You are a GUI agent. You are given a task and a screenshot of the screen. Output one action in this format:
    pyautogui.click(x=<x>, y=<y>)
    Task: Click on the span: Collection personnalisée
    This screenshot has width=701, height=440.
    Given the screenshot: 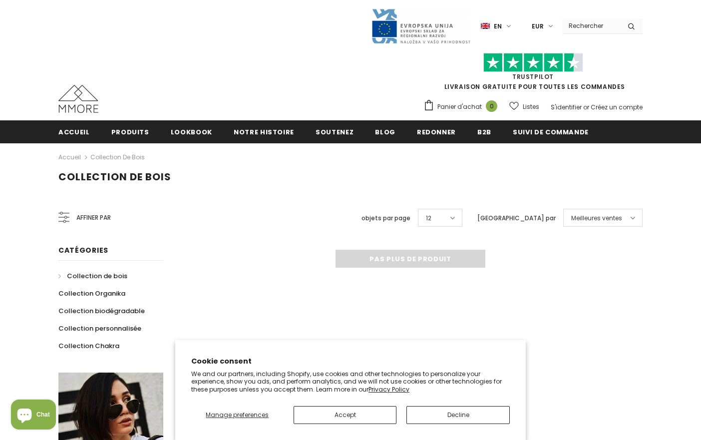 What is the action you would take?
    pyautogui.click(x=100, y=328)
    